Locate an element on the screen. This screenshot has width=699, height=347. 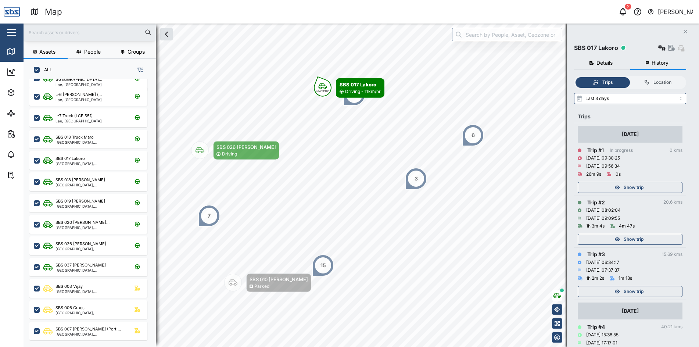
span: Groups is located at coordinates (136, 52).